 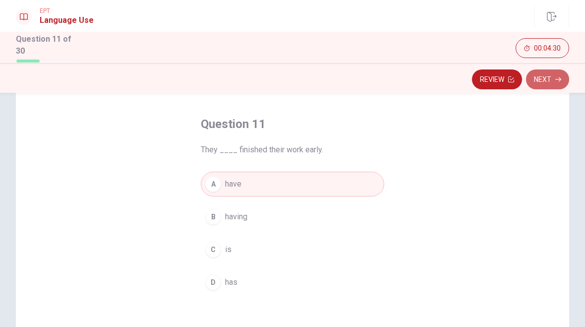 What do you see at coordinates (233, 184) in the screenshot?
I see `span: have` at bounding box center [233, 184].